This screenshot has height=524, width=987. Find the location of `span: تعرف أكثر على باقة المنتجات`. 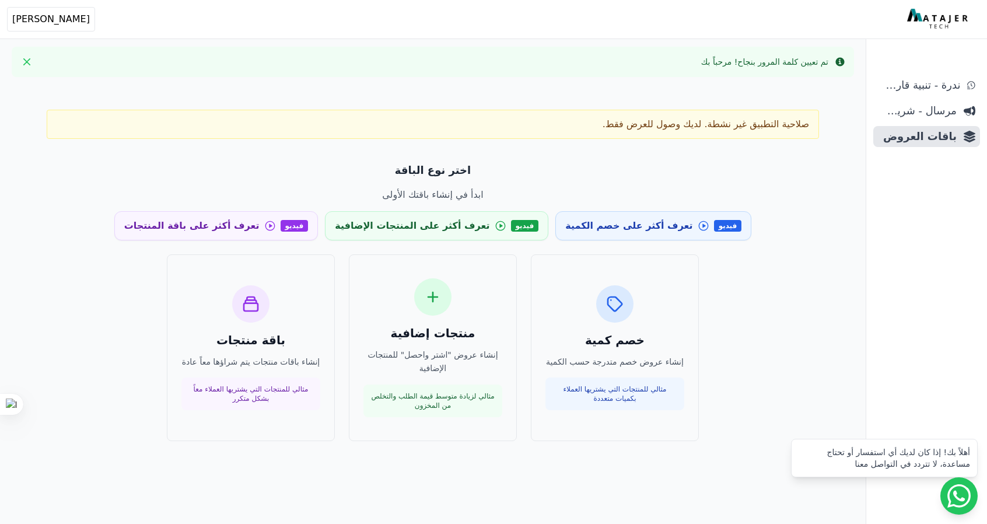

span: تعرف أكثر على باقة المنتجات is located at coordinates (192, 226).